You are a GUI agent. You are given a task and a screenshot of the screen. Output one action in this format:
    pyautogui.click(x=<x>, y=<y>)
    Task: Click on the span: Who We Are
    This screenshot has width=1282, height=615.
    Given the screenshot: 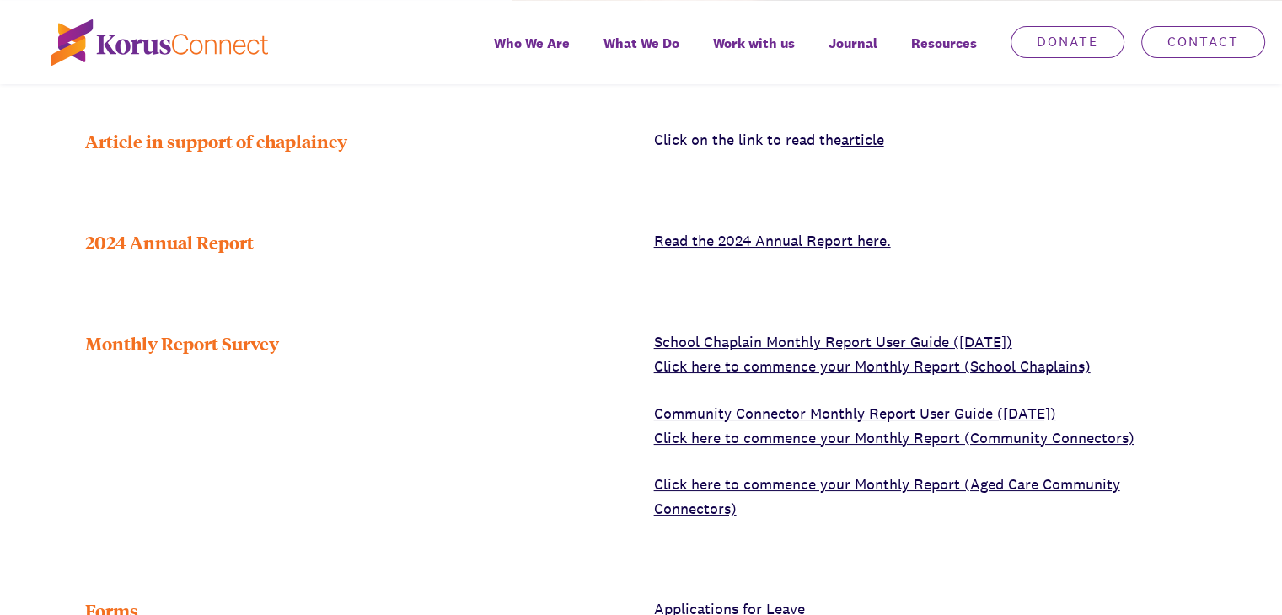 What is the action you would take?
    pyautogui.click(x=532, y=43)
    